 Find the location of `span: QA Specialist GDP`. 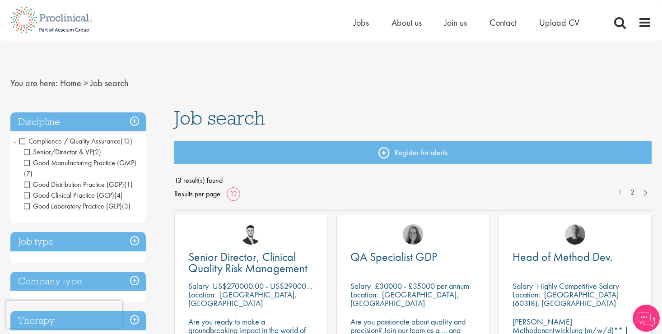

span: QA Specialist GDP is located at coordinates (394, 257).